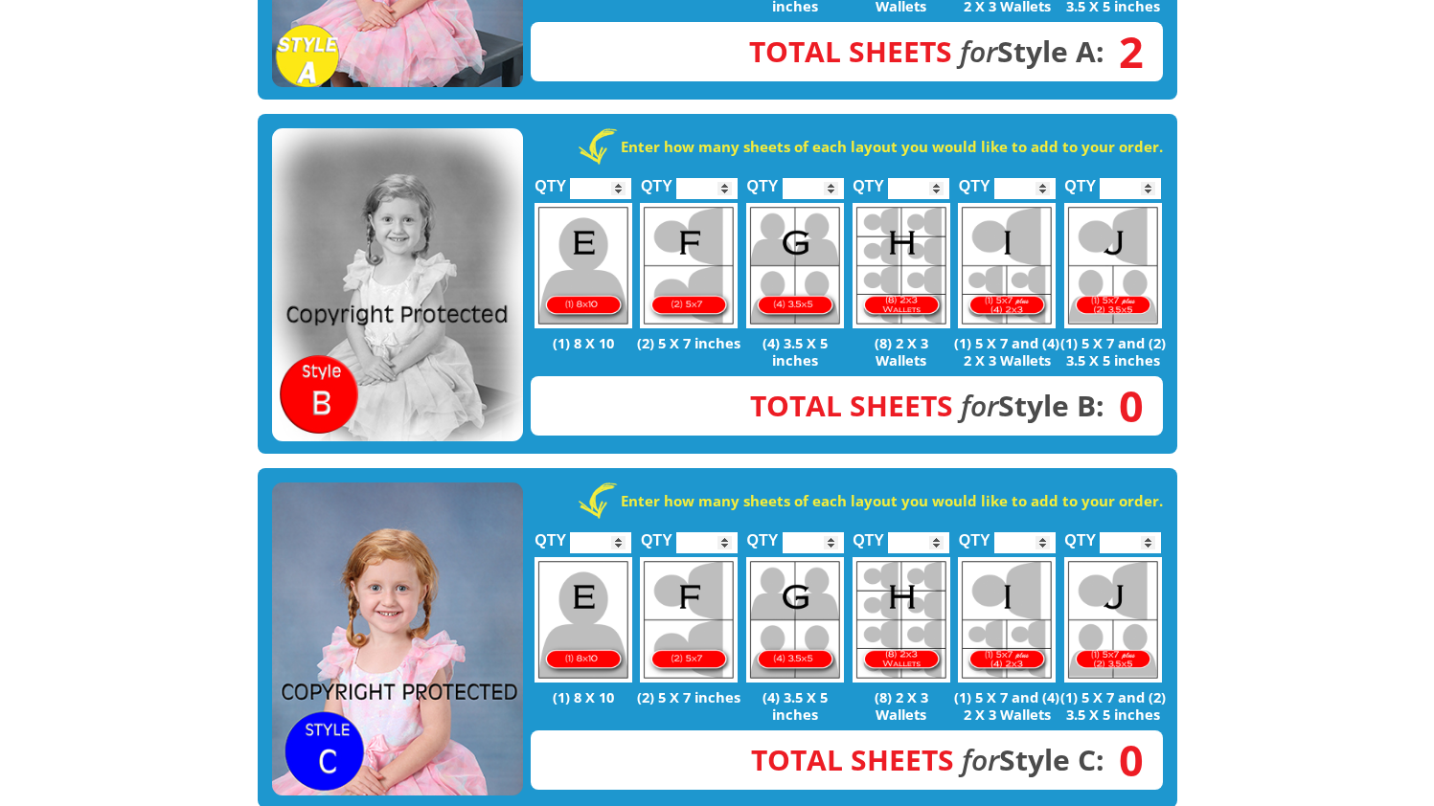 This screenshot has width=1434, height=806. What do you see at coordinates (927, 759) in the screenshot?
I see `strong: Style C:` at bounding box center [927, 759].